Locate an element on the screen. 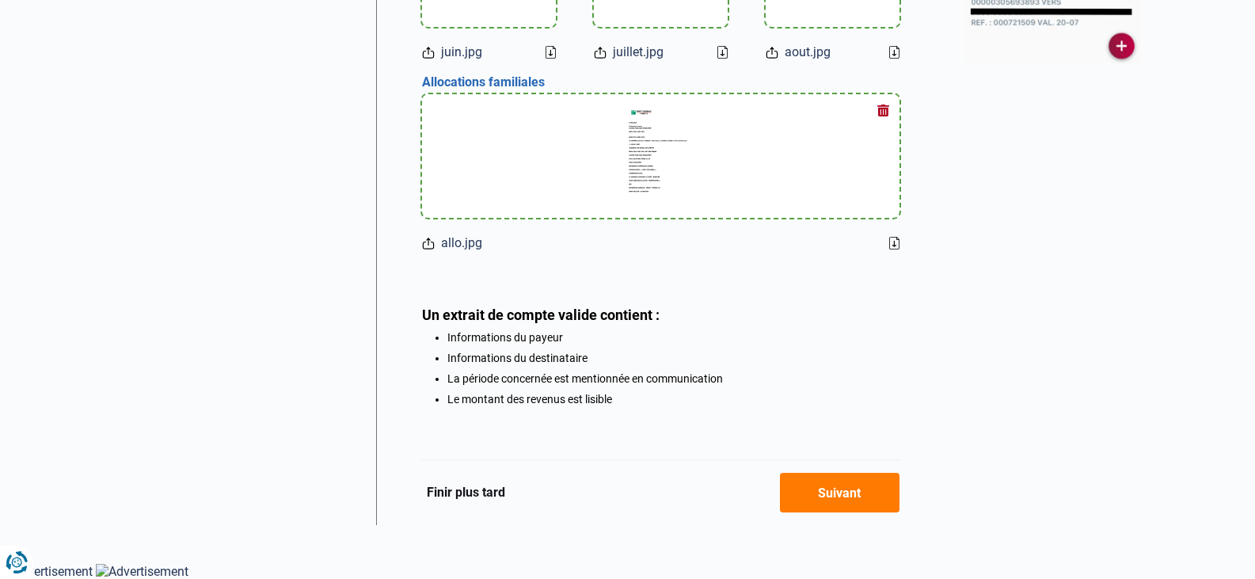 The width and height of the screenshot is (1255, 579). li: Le montant des revenus est lisible is located at coordinates (673, 399).